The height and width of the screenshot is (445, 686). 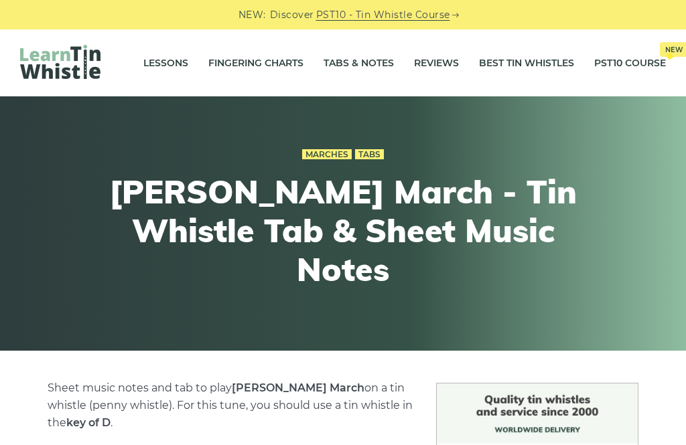 What do you see at coordinates (369, 155) in the screenshot?
I see `a: Tabs` at bounding box center [369, 155].